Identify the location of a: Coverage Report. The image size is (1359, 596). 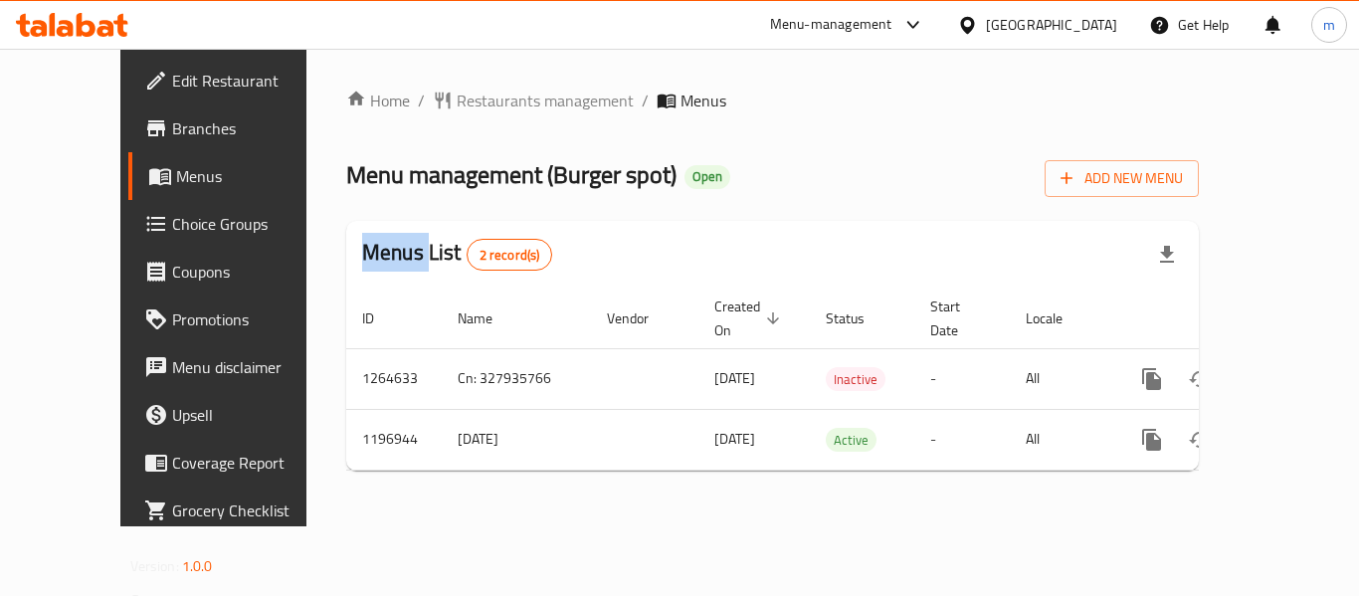
(238, 463).